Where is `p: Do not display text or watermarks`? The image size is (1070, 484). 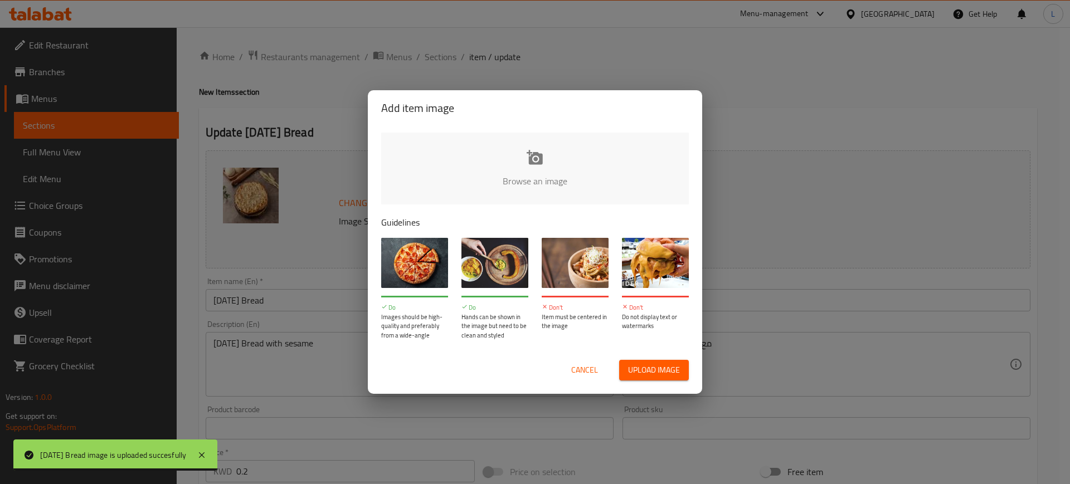
p: Do not display text or watermarks is located at coordinates (655, 321).